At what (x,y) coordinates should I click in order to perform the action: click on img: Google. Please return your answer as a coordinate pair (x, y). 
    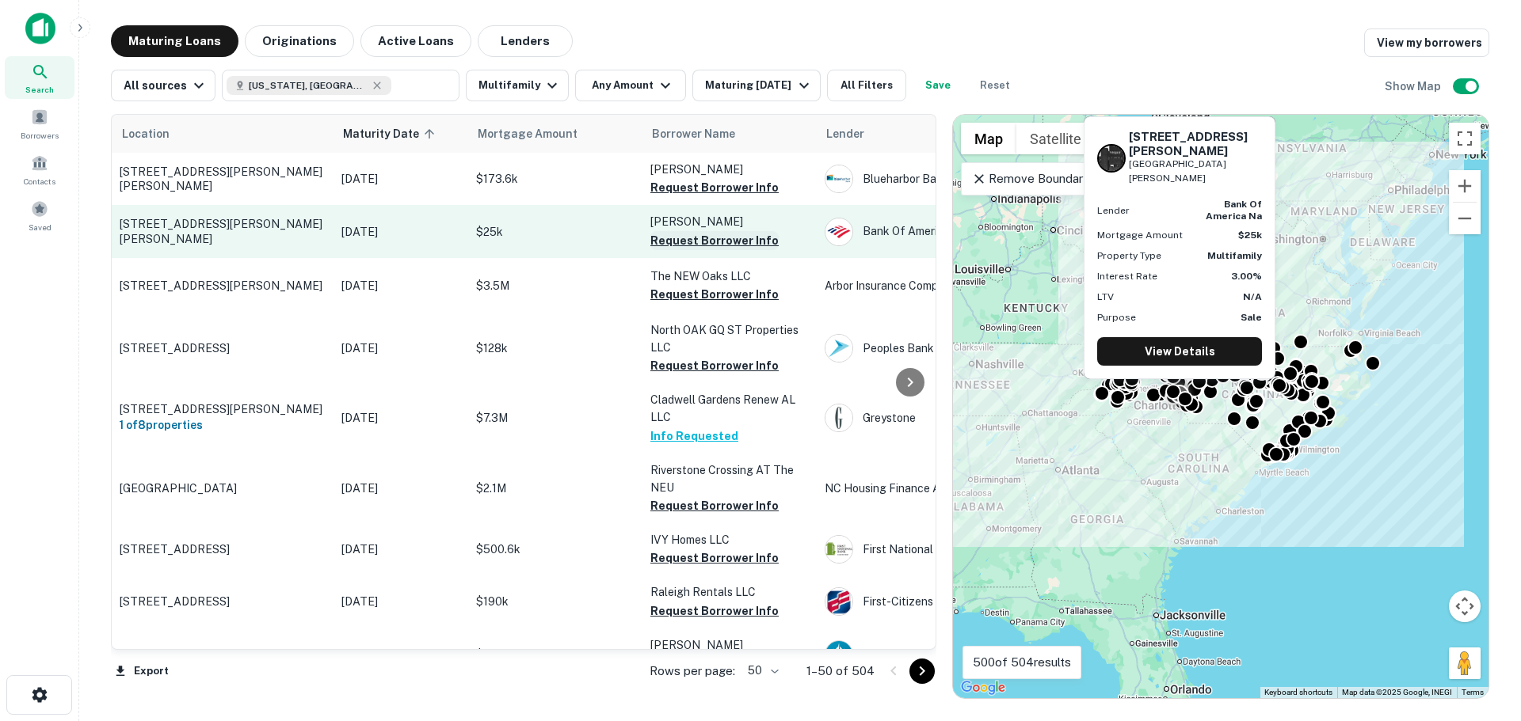
    Looking at the image, I should click on (983, 688).